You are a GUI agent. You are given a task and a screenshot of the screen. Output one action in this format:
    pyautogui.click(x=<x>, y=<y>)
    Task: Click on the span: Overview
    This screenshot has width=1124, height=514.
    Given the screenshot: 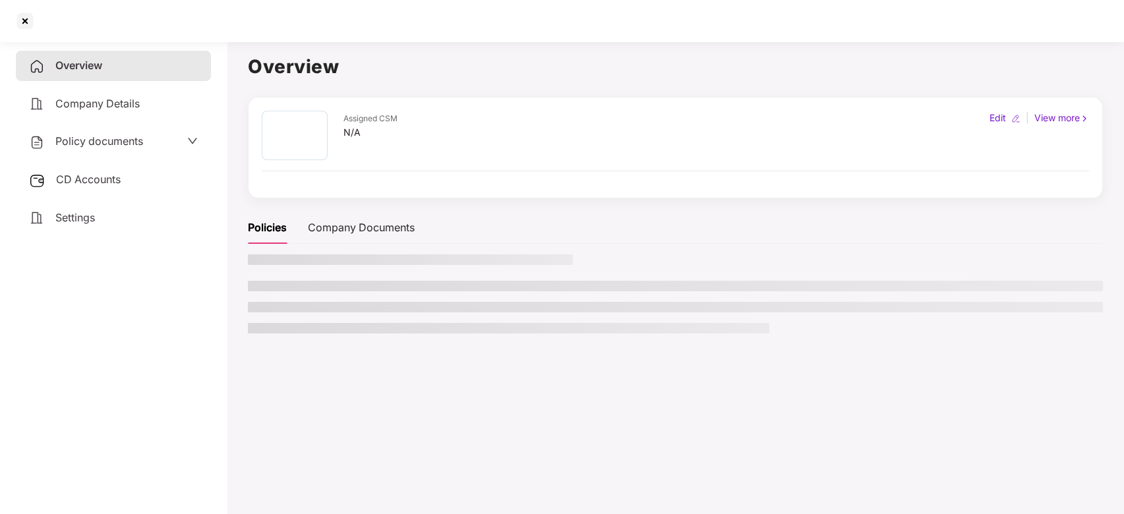 What is the action you would take?
    pyautogui.click(x=78, y=65)
    